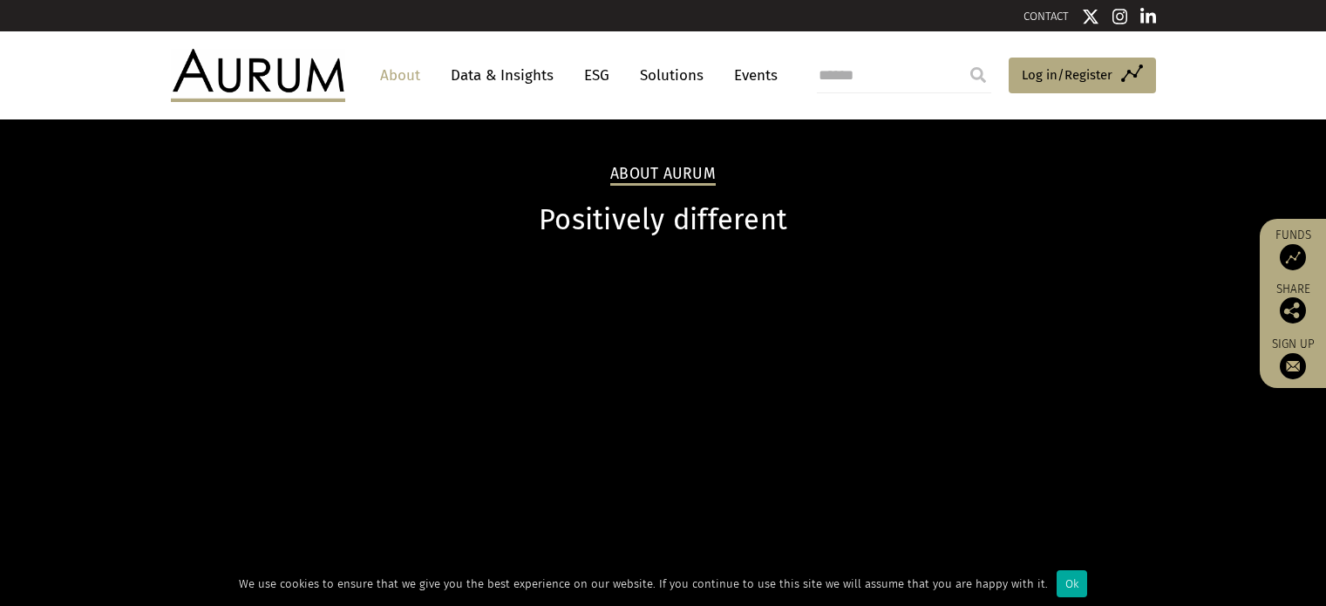 The image size is (1326, 606). What do you see at coordinates (752, 75) in the screenshot?
I see `a: Events` at bounding box center [752, 75].